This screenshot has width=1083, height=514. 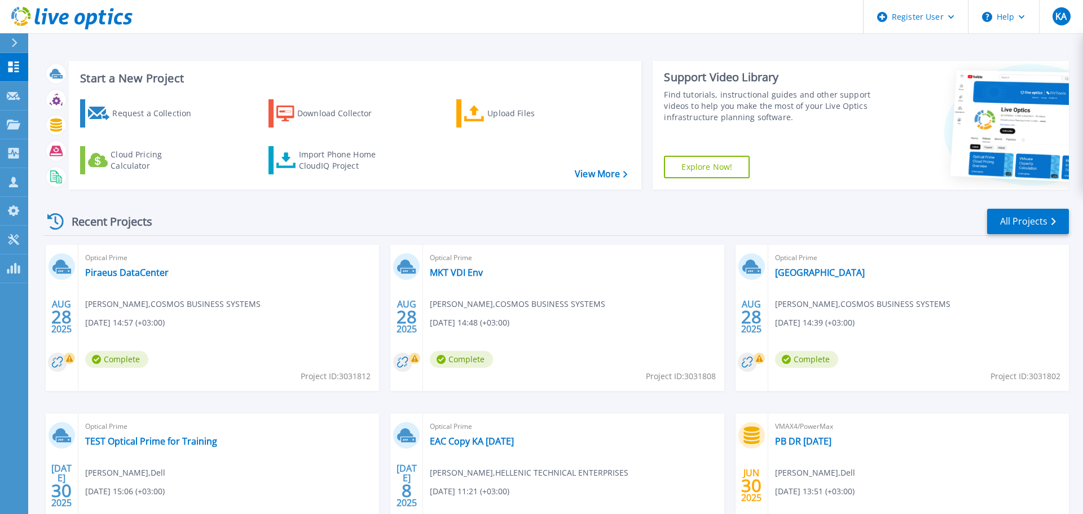 I want to click on a: Upload Files, so click(x=519, y=113).